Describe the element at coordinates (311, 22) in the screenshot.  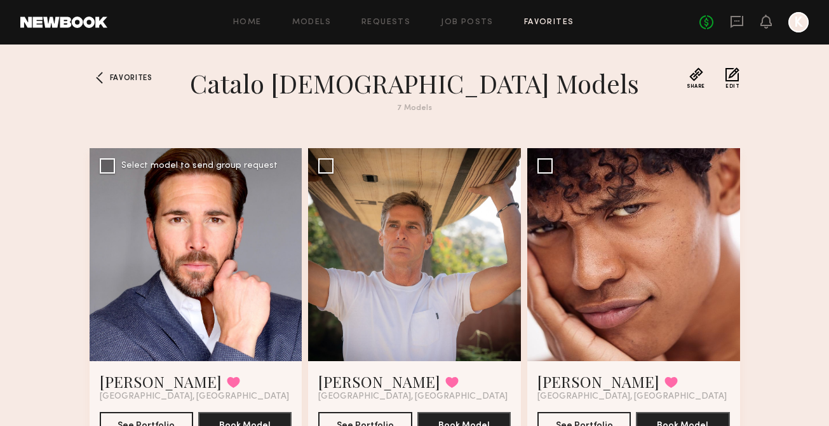
I see `a: Models` at that location.